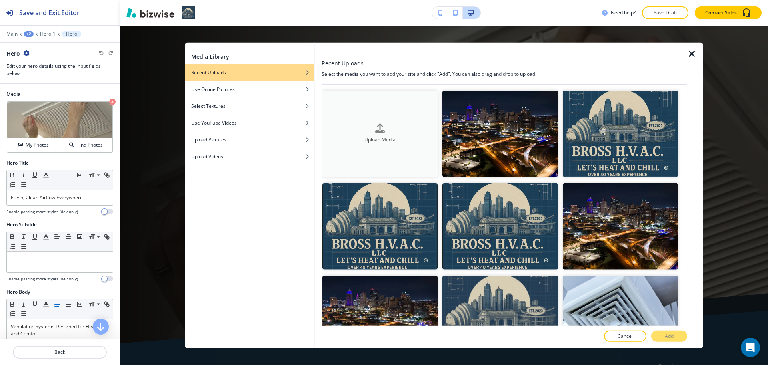  Describe the element at coordinates (60, 197) in the screenshot. I see `p: Fresh, Clean Airflow Everywhere` at that location.